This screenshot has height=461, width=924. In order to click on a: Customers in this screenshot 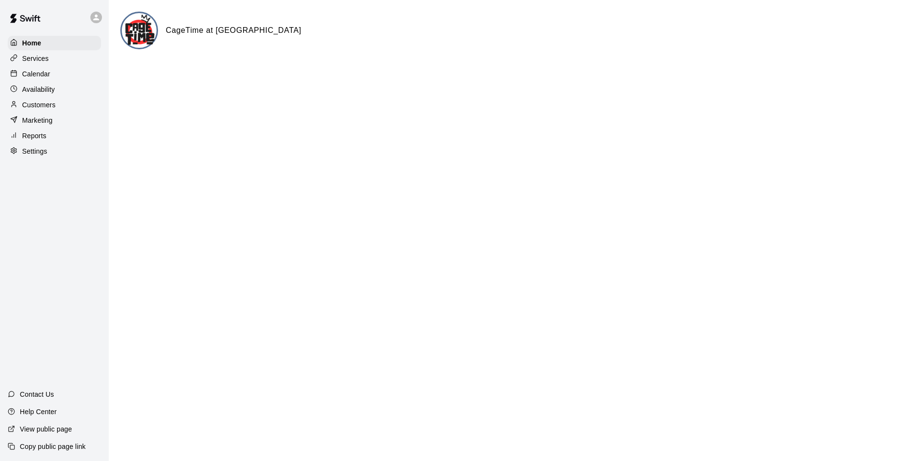, I will do `click(54, 105)`.